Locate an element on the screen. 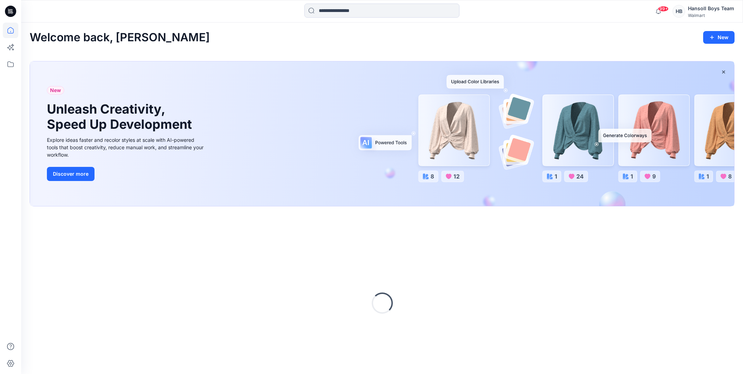  div: Hansoll Boys Team is located at coordinates (711, 8).